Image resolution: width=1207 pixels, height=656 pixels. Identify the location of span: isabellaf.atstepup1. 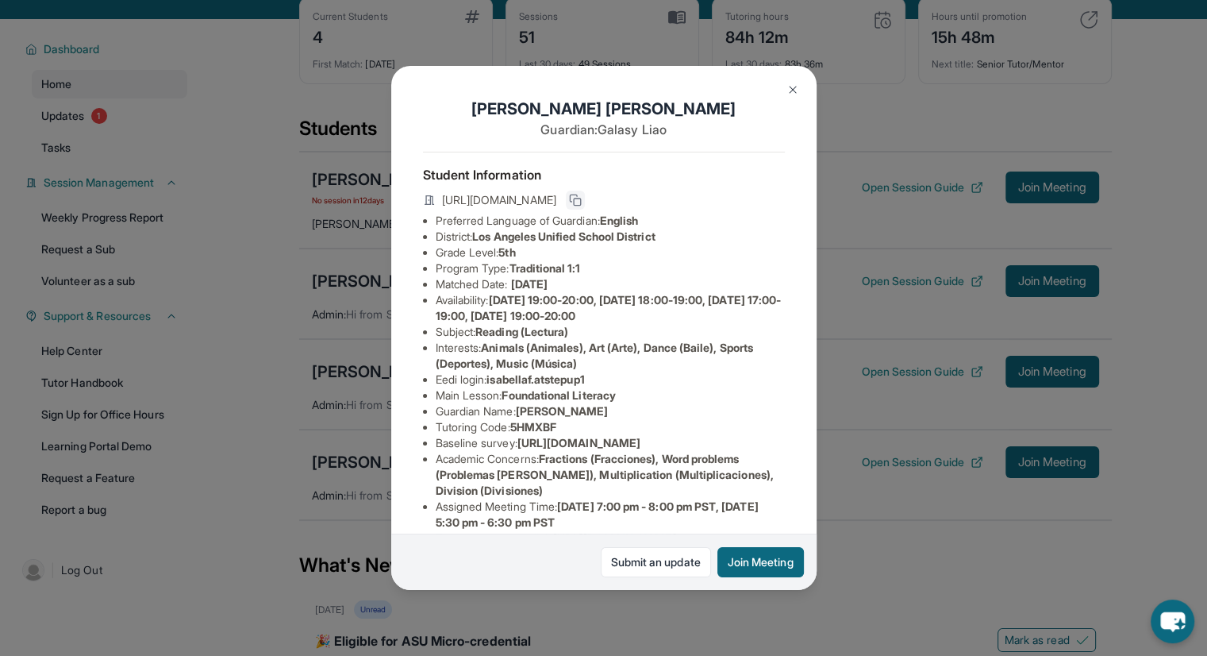
(535, 379).